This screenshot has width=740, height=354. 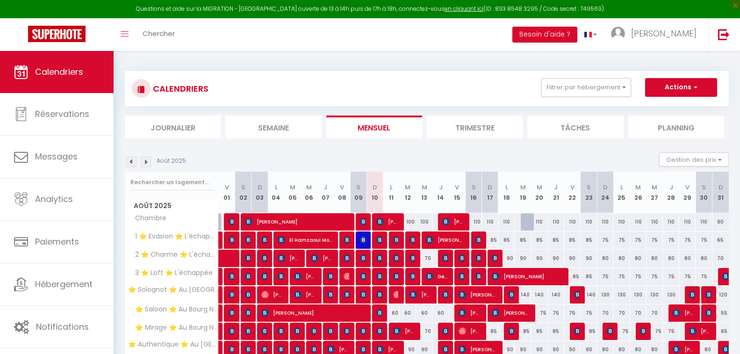 What do you see at coordinates (474, 192) in the screenshot?
I see `th: 16` at bounding box center [474, 192].